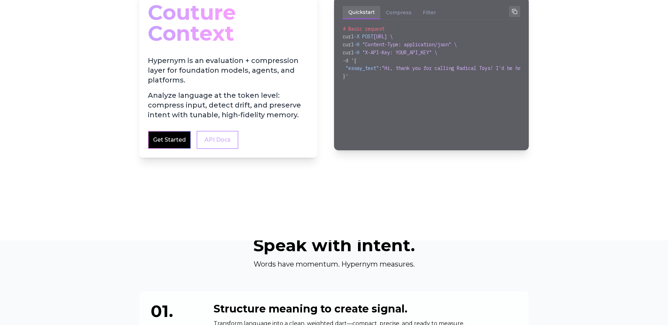  What do you see at coordinates (362, 68) in the screenshot?
I see `span: "essay_text"` at bounding box center [362, 68].